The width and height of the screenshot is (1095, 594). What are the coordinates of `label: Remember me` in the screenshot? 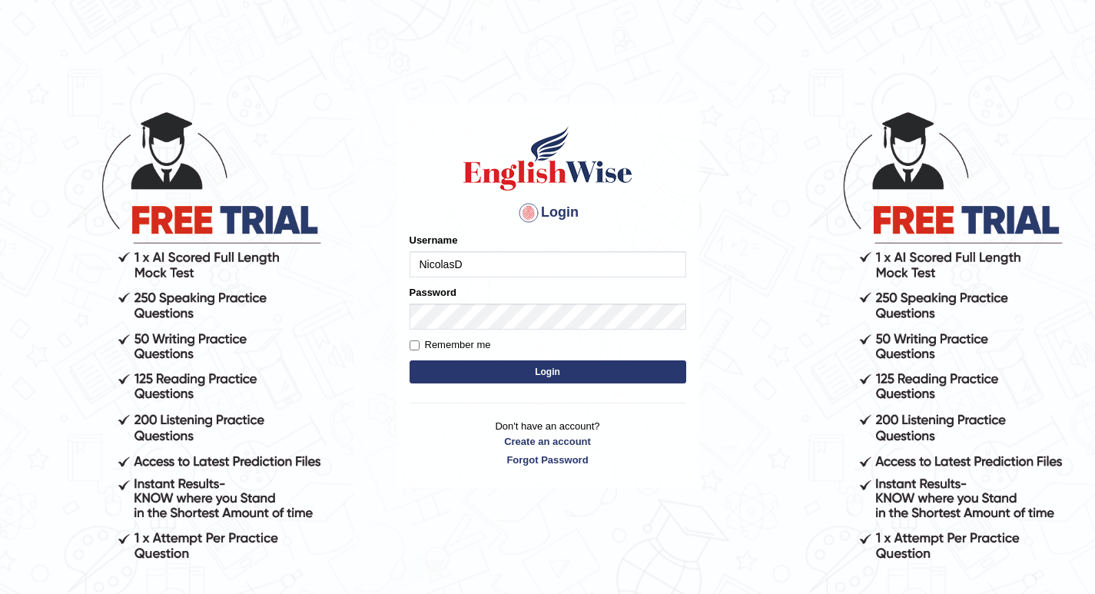 It's located at (450, 345).